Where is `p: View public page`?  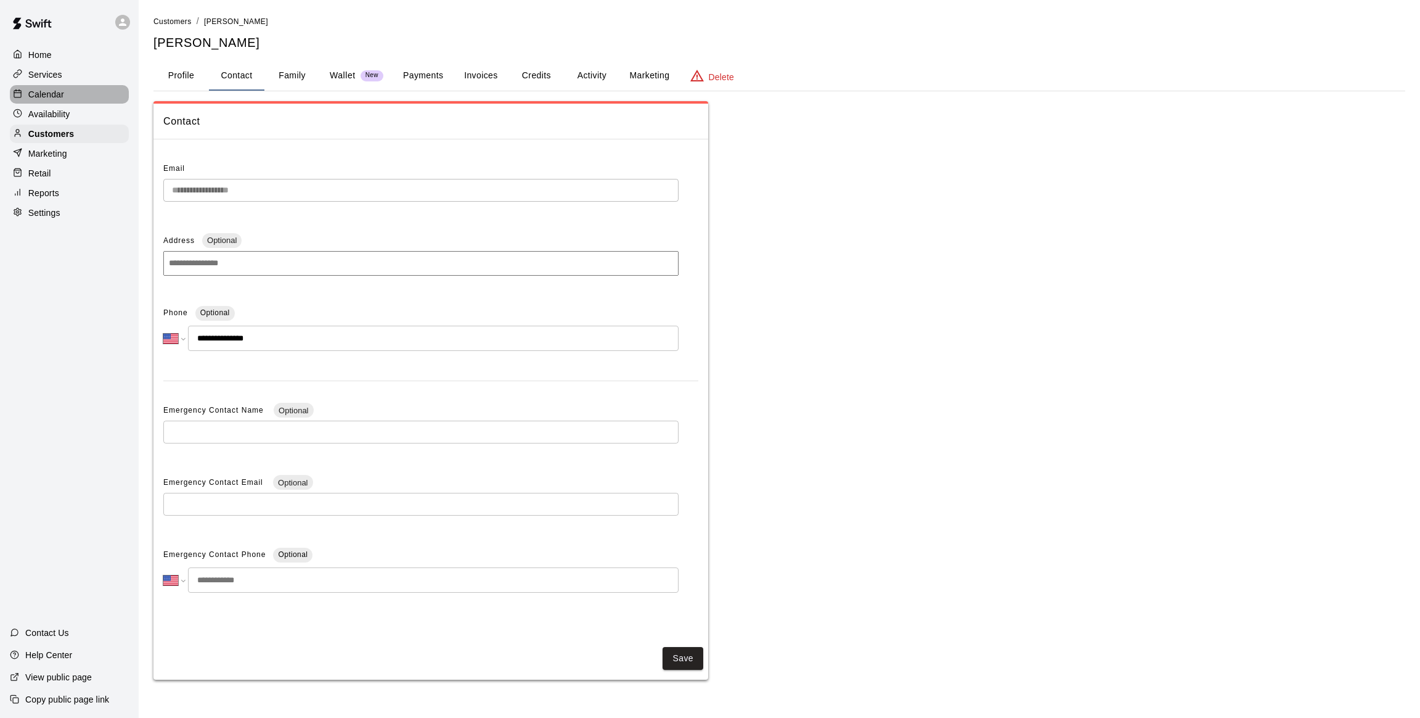
p: View public page is located at coordinates (59, 677).